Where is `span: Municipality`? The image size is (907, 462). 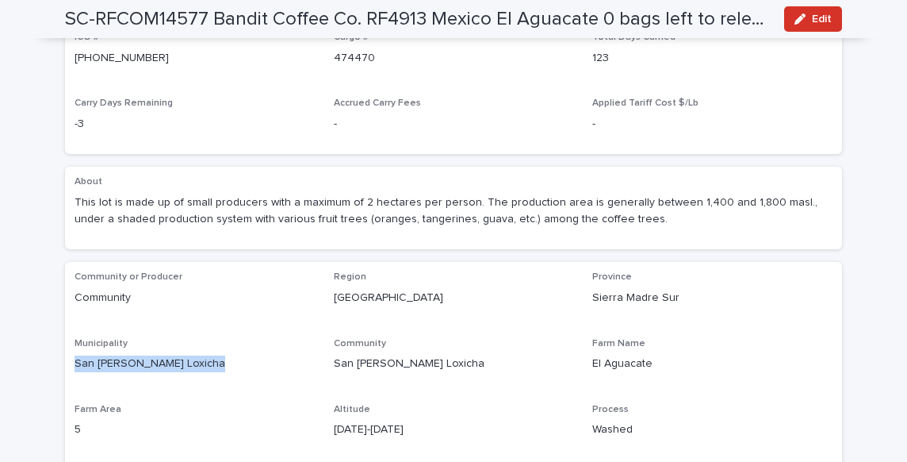
span: Municipality is located at coordinates (101, 343).